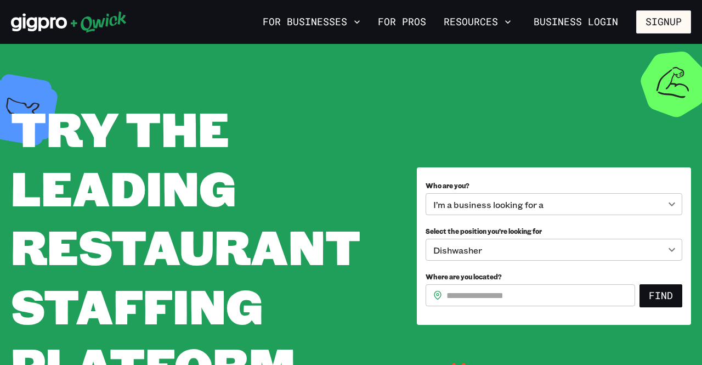 Image resolution: width=702 pixels, height=365 pixels. What do you see at coordinates (464, 276) in the screenshot?
I see `span: Where are you located?` at bounding box center [464, 276].